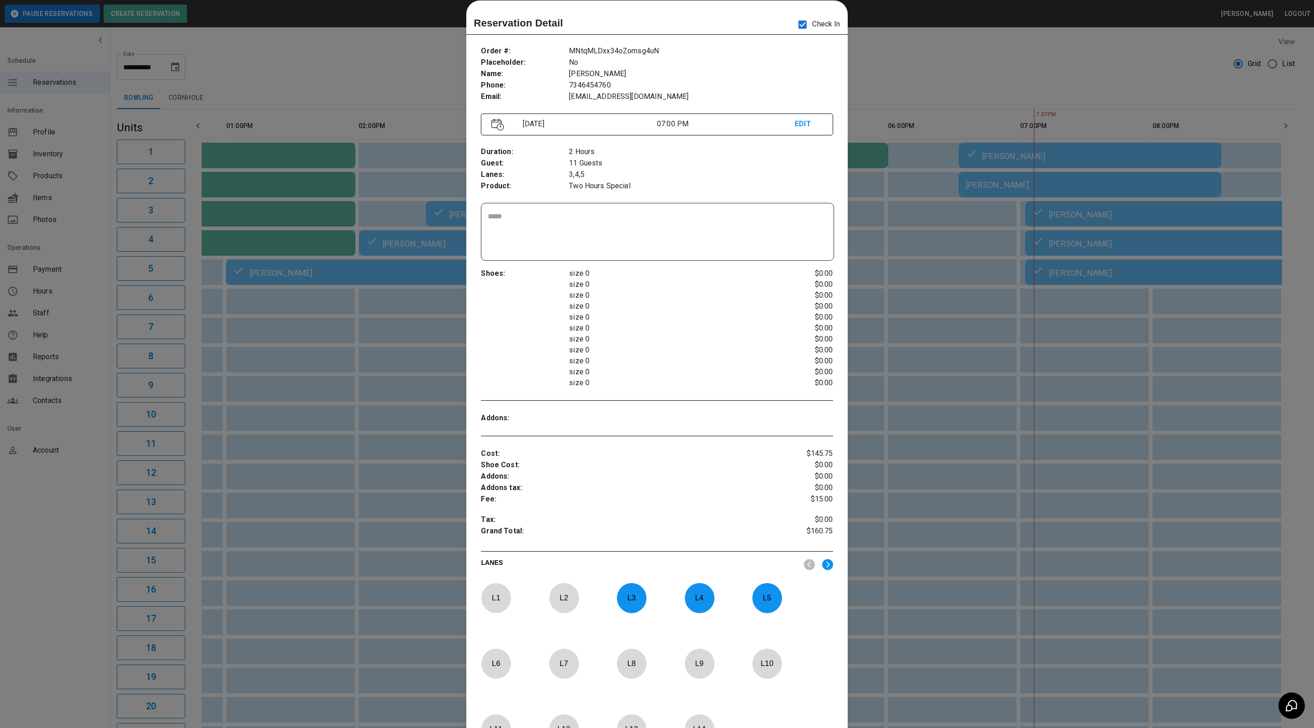 The image size is (1314, 728). Describe the element at coordinates (816, 25) in the screenshot. I see `p: Check In` at that location.